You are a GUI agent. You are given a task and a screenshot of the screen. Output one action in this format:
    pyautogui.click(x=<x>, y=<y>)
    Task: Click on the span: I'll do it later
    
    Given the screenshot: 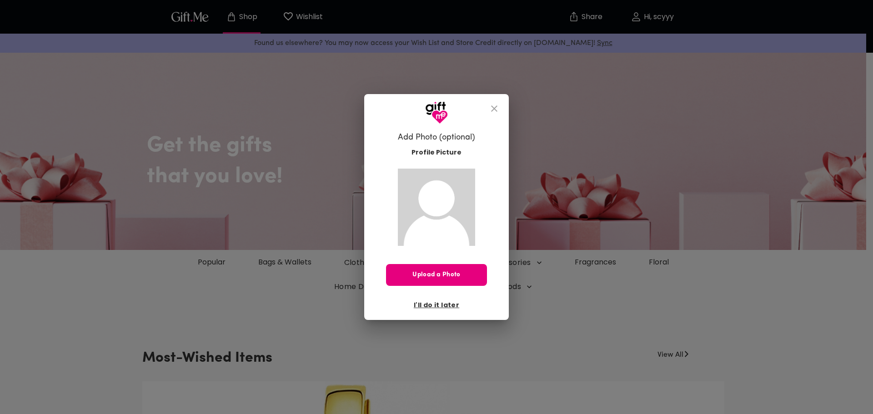 What is the action you would take?
    pyautogui.click(x=436, y=305)
    